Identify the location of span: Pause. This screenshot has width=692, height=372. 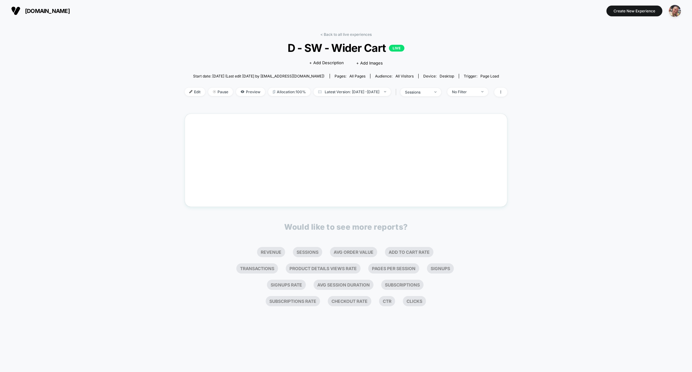
(221, 92).